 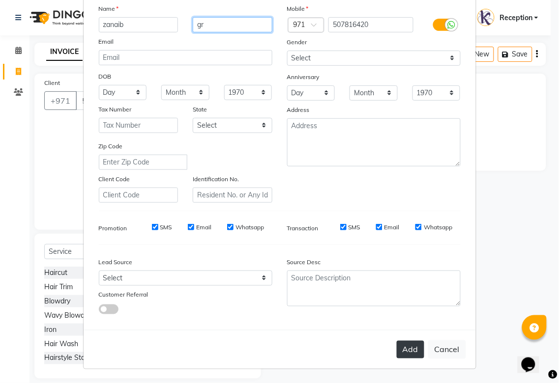 I want to click on label: Client Code, so click(x=114, y=179).